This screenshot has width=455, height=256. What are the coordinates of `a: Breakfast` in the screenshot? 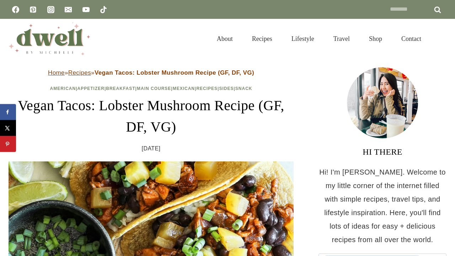 It's located at (120, 88).